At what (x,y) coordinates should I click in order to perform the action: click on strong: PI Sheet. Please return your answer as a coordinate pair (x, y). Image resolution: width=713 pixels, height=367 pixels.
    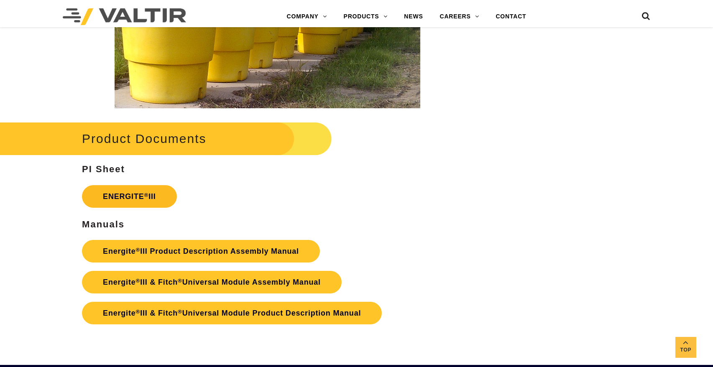
    Looking at the image, I should click on (103, 169).